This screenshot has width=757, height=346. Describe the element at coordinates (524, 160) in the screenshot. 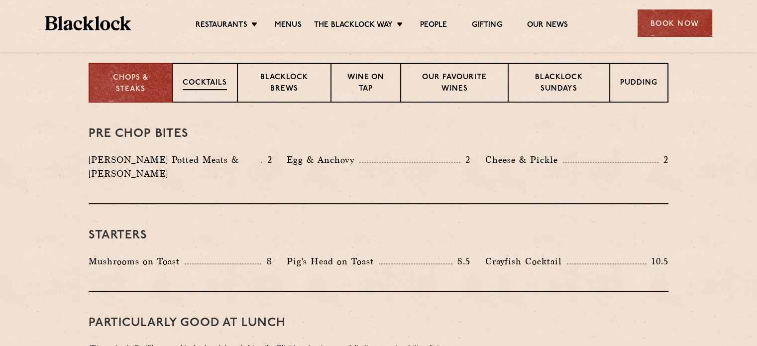

I see `p: Cheese & Pickle` at that location.